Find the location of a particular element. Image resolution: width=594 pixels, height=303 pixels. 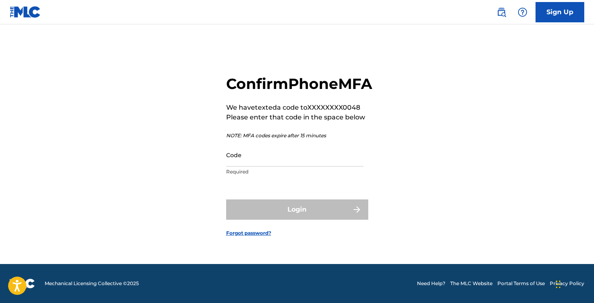

h2: Confirm Phone MFA is located at coordinates (299, 84).